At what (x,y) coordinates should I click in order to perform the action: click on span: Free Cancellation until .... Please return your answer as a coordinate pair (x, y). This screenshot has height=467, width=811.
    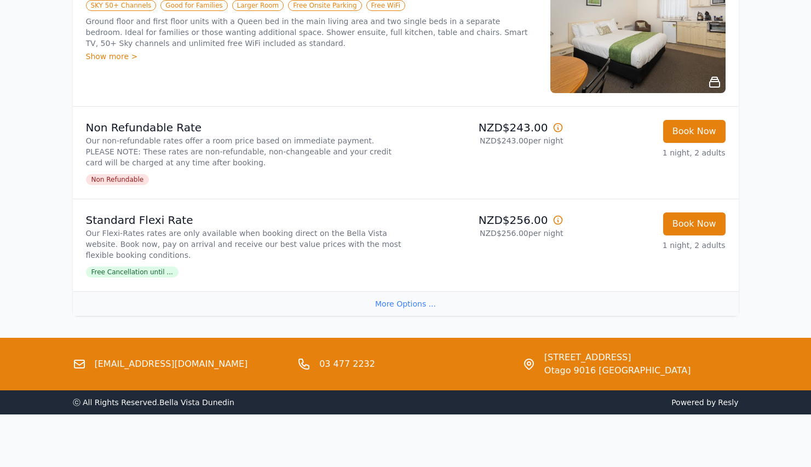
    Looking at the image, I should click on (132, 272).